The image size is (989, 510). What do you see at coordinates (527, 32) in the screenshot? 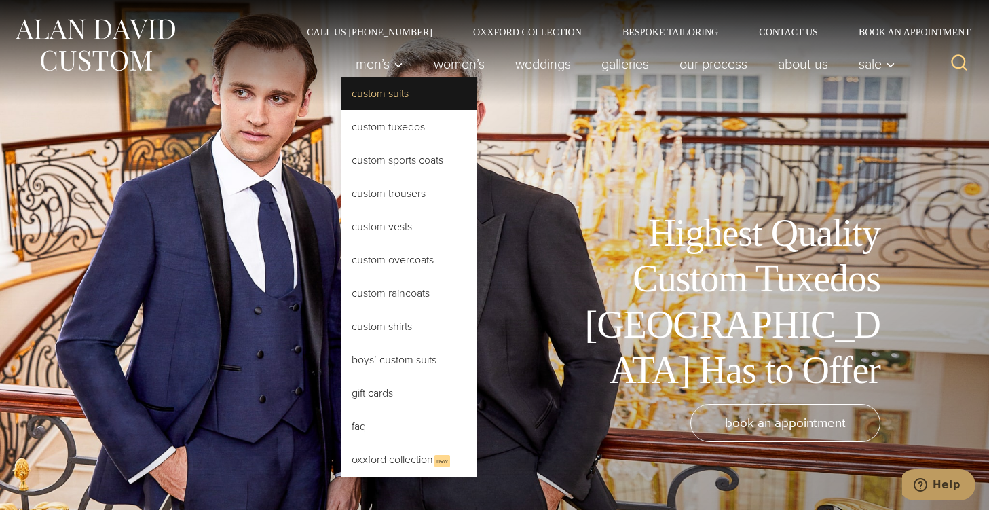
I see `a: Oxxford Collection` at bounding box center [527, 32].